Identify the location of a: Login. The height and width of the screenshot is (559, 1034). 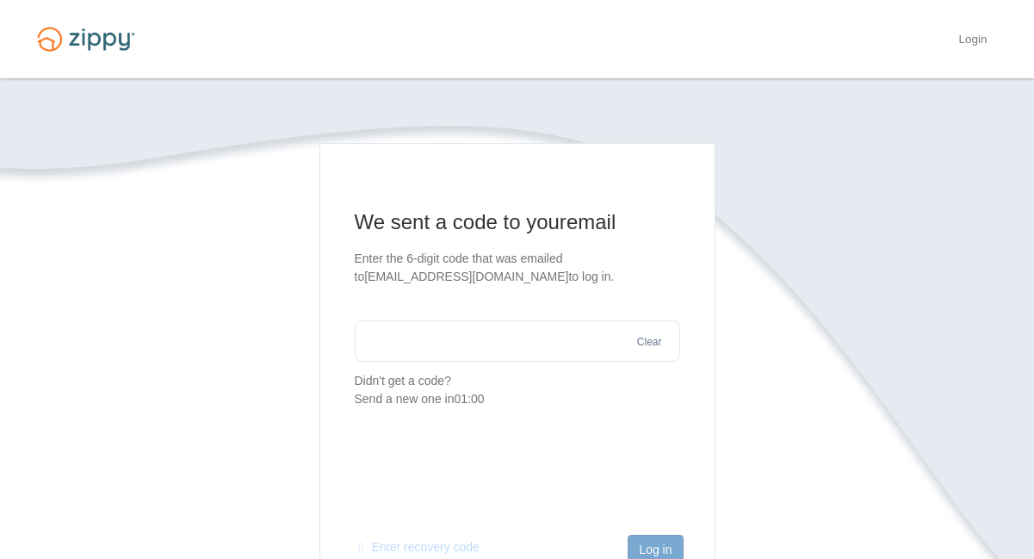
(972, 41).